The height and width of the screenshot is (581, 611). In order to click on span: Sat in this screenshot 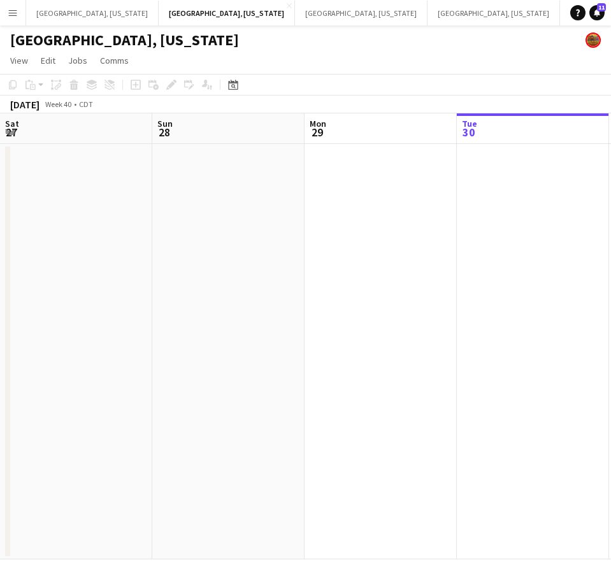, I will do `click(12, 124)`.